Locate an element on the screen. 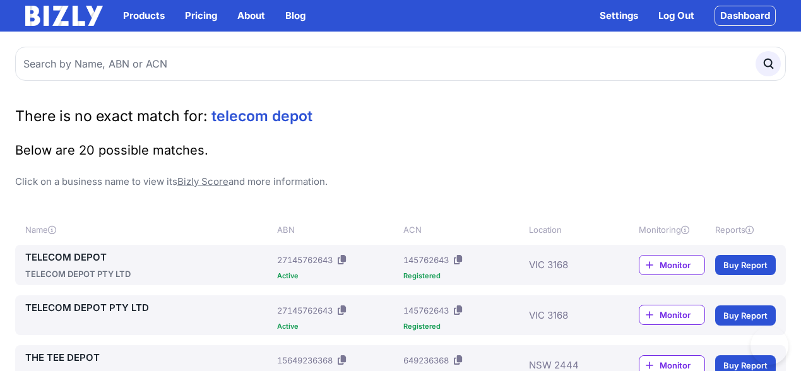 This screenshot has height=371, width=801. div: ABN is located at coordinates (337, 230).